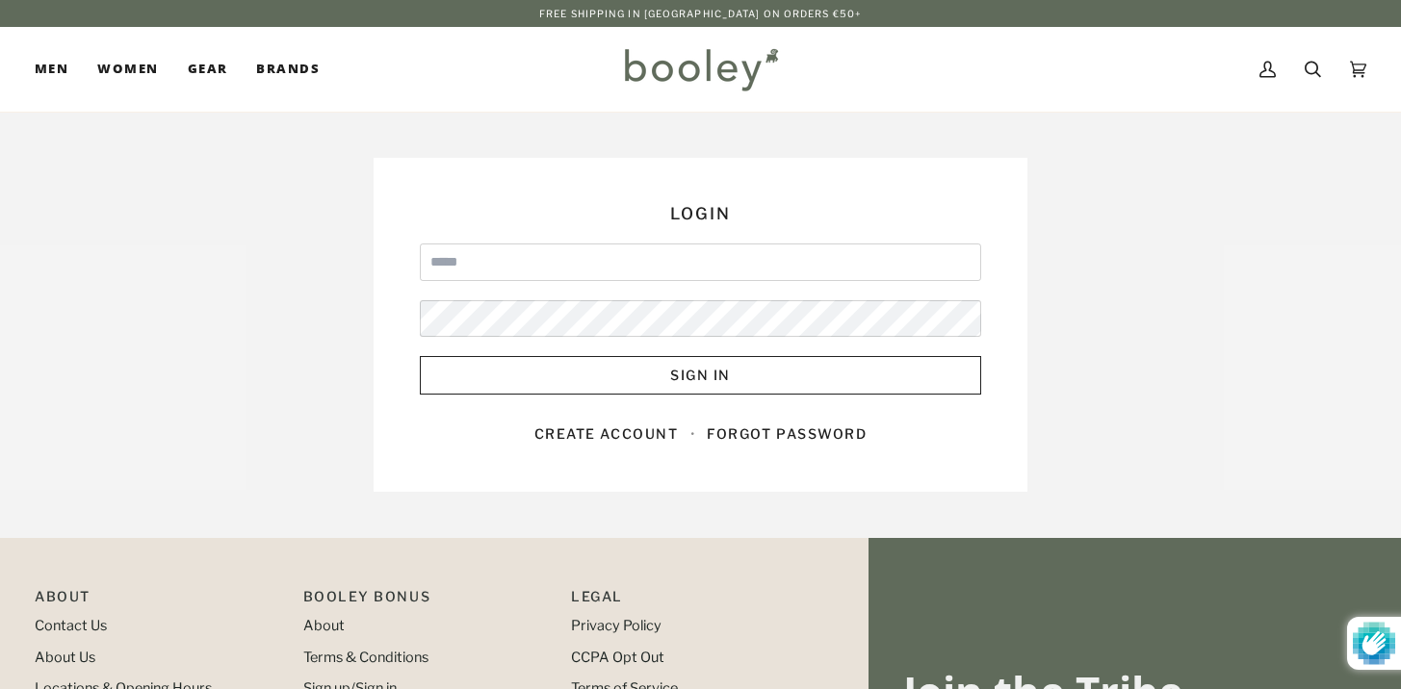 The width and height of the screenshot is (1401, 689). Describe the element at coordinates (127, 69) in the screenshot. I see `a: Women` at that location.